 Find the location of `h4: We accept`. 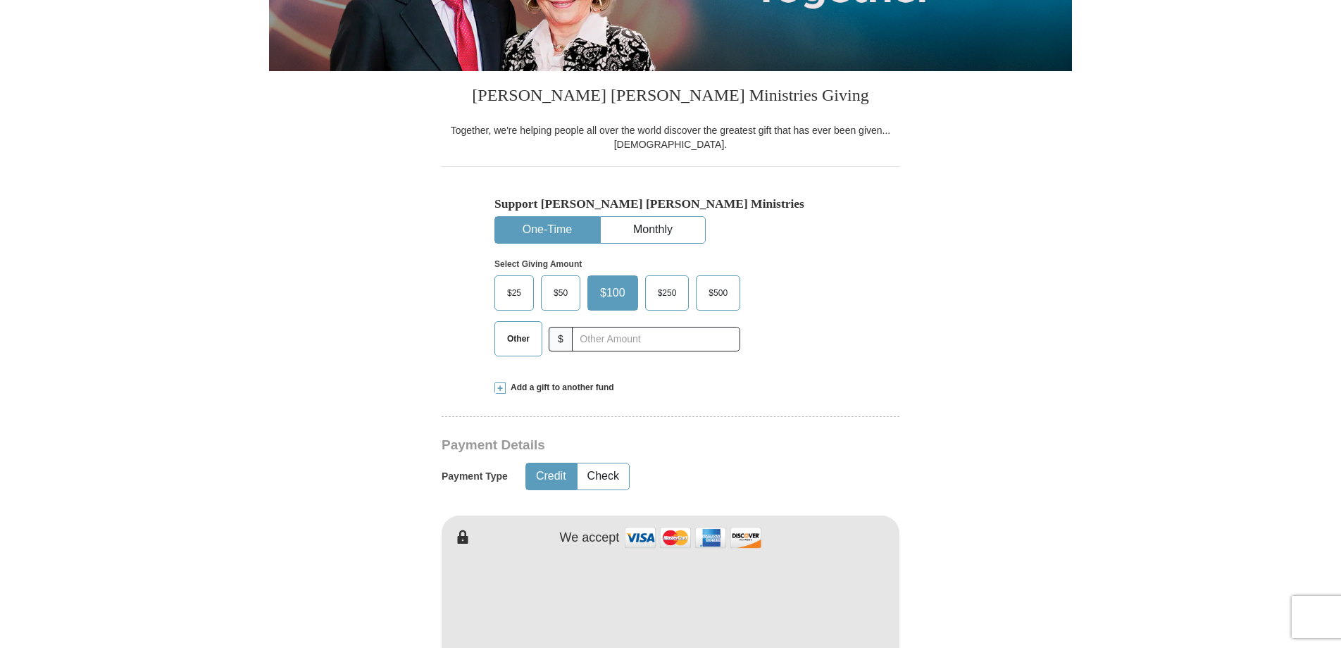

h4: We accept is located at coordinates (589, 538).